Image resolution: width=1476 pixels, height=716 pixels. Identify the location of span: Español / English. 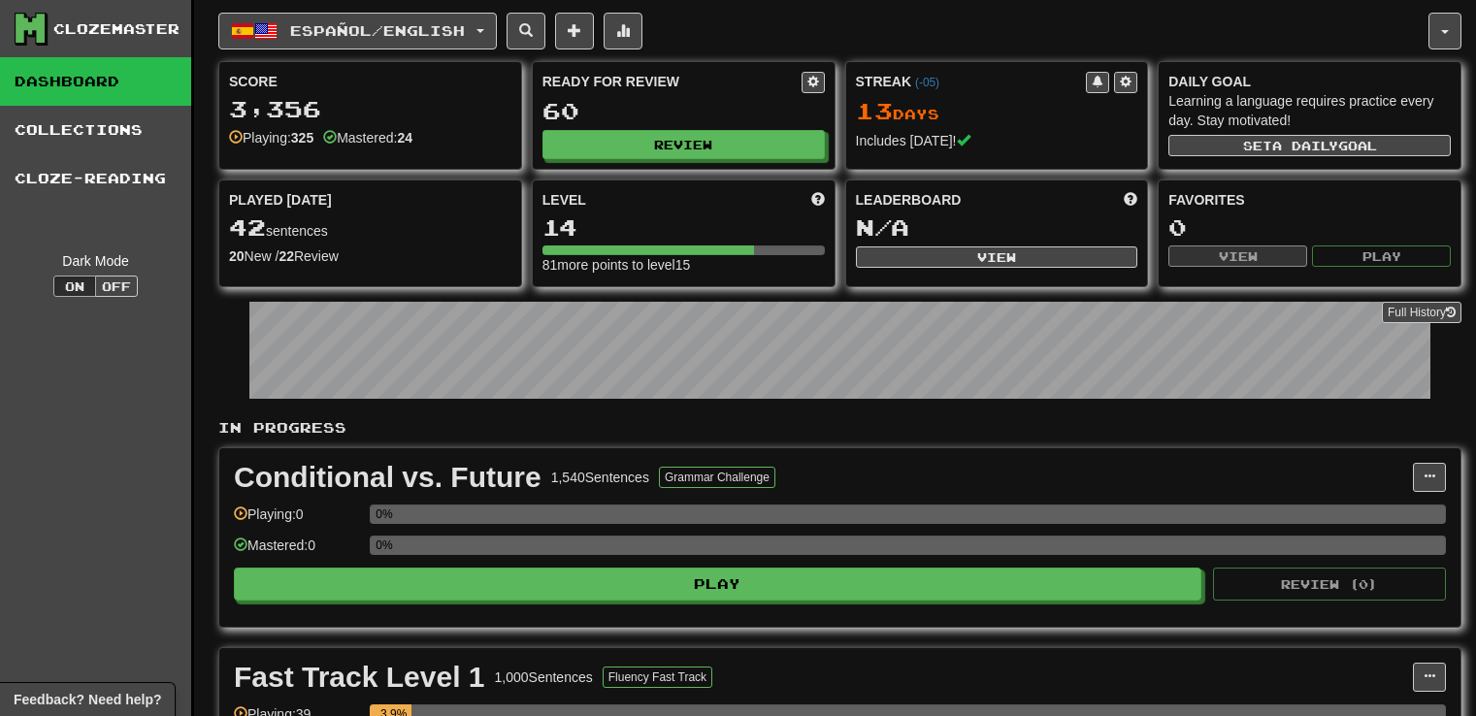
(378, 30).